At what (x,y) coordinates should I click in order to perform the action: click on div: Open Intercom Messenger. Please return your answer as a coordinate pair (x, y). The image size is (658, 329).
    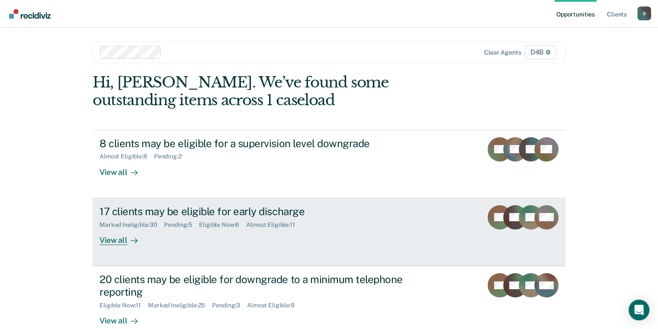
    Looking at the image, I should click on (639, 310).